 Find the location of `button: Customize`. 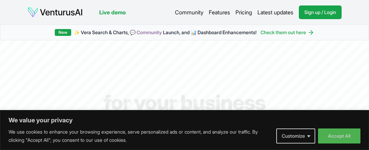

button: Customize is located at coordinates (295, 136).